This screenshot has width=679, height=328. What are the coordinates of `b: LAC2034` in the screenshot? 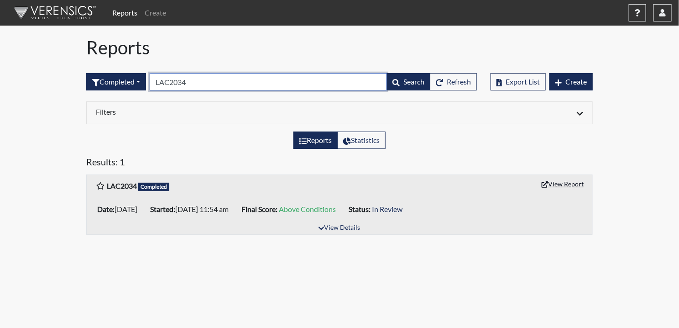 It's located at (122, 185).